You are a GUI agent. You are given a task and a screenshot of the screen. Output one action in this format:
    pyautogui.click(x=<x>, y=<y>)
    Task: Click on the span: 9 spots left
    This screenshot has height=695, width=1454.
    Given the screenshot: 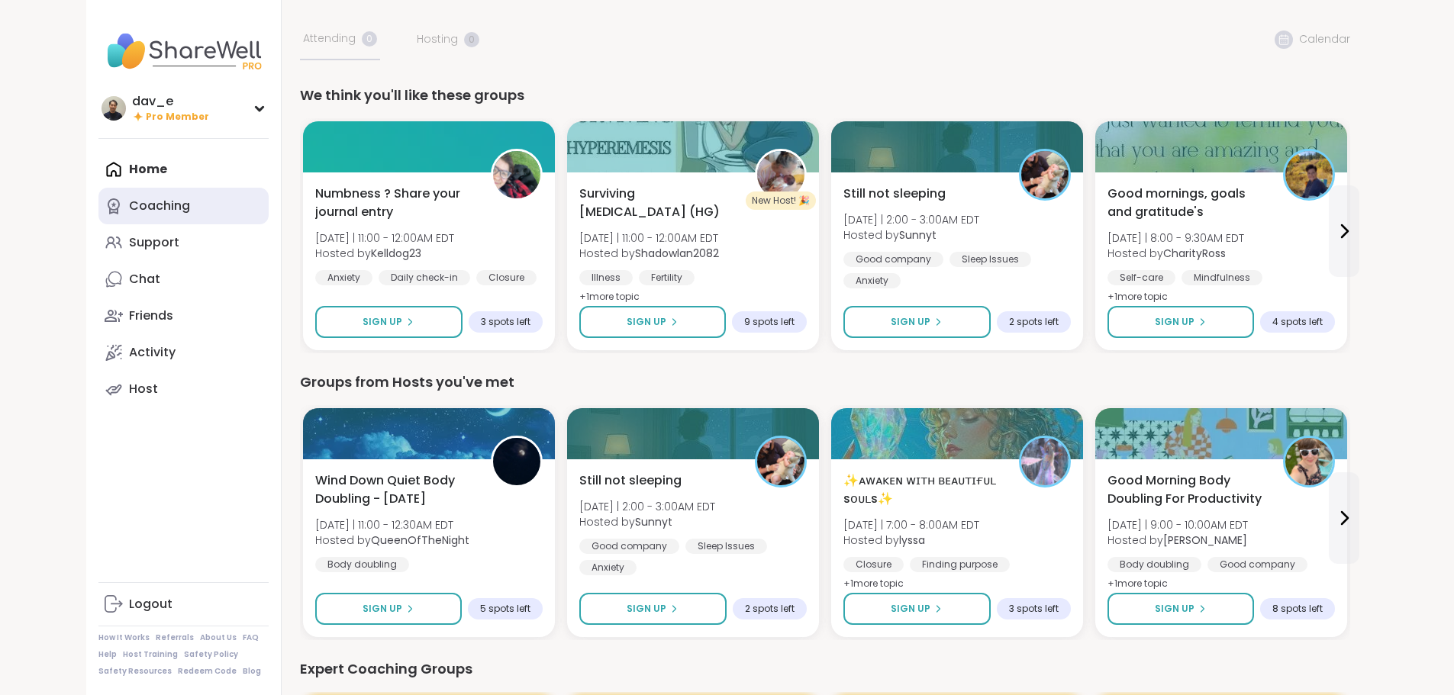 What is the action you would take?
    pyautogui.click(x=770, y=322)
    